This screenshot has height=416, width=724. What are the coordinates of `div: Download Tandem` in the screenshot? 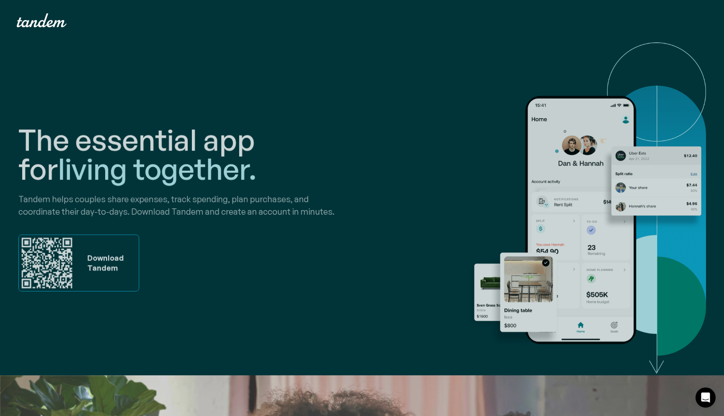 It's located at (103, 263).